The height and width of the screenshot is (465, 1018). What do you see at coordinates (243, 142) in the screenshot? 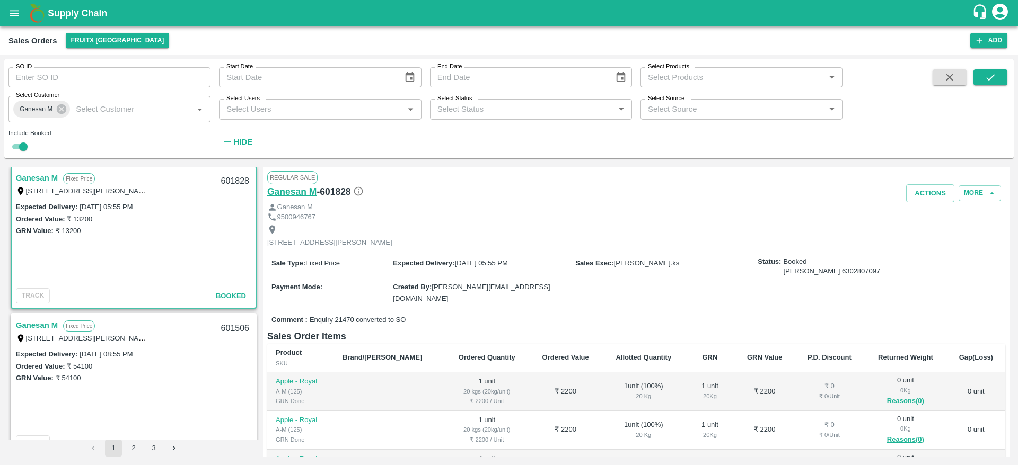
I see `strong: Hide` at bounding box center [243, 142].